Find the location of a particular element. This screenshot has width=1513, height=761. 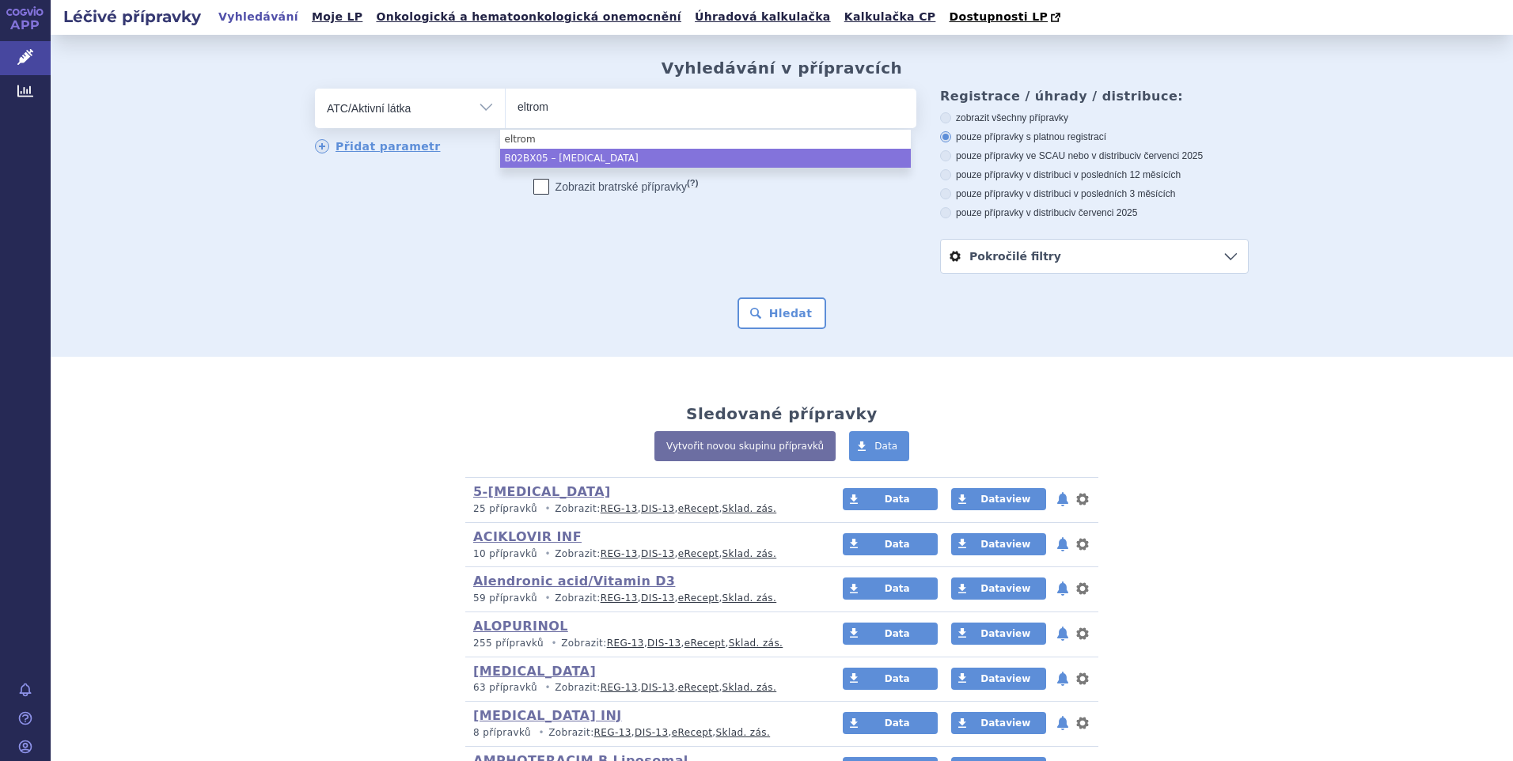

a: Onkologická a hematoonkologická onemocnění is located at coordinates (529, 17).